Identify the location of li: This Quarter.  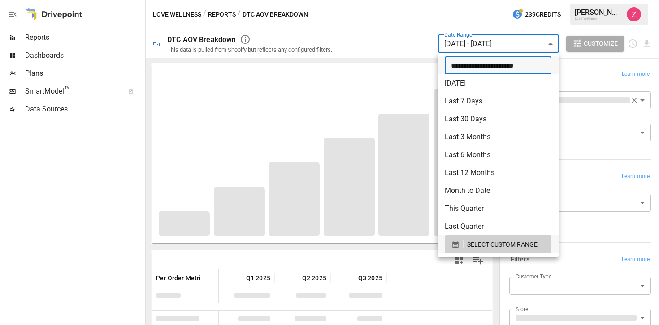
(498, 209).